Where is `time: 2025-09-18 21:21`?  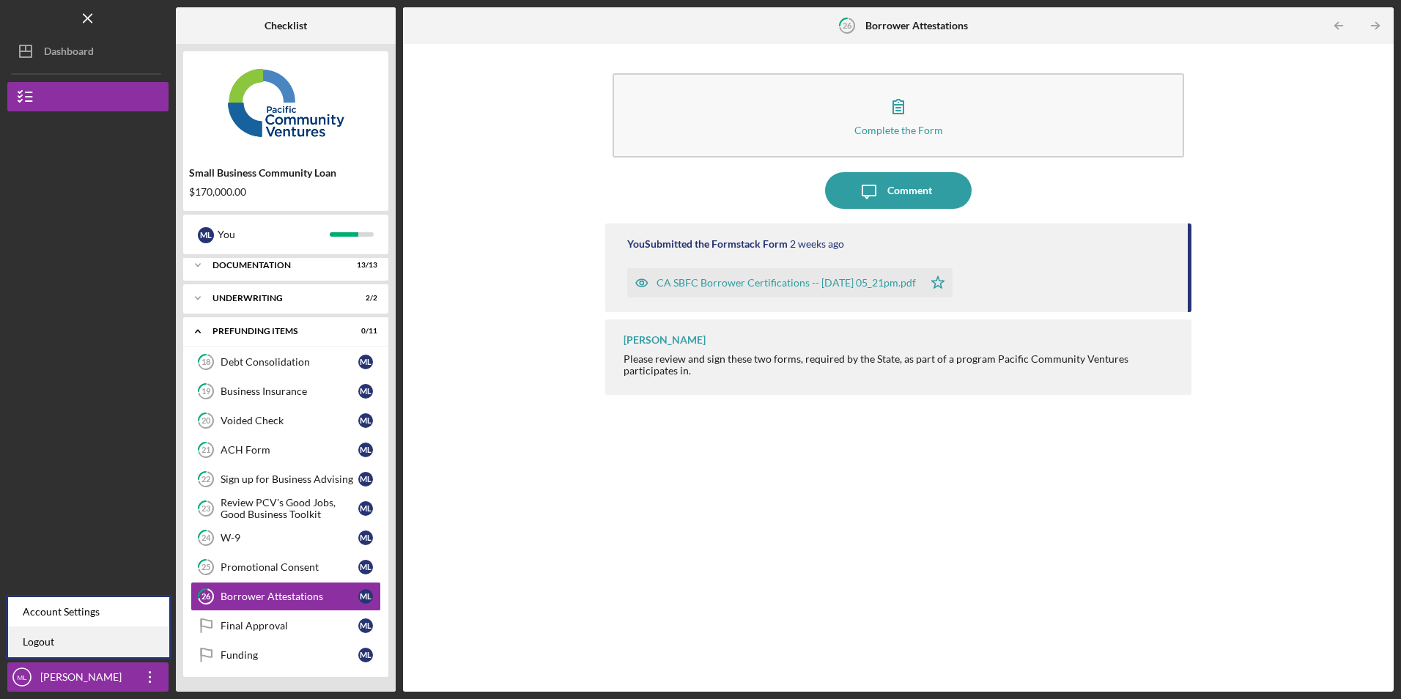 time: 2025-09-18 21:21 is located at coordinates (817, 244).